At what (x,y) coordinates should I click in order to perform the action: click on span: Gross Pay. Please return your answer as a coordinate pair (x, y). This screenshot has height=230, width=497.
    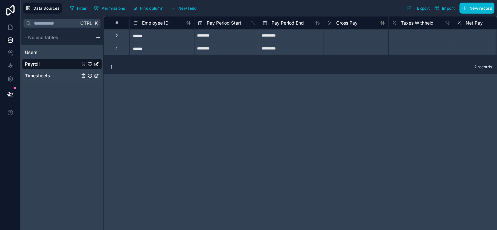
    Looking at the image, I should click on (347, 23).